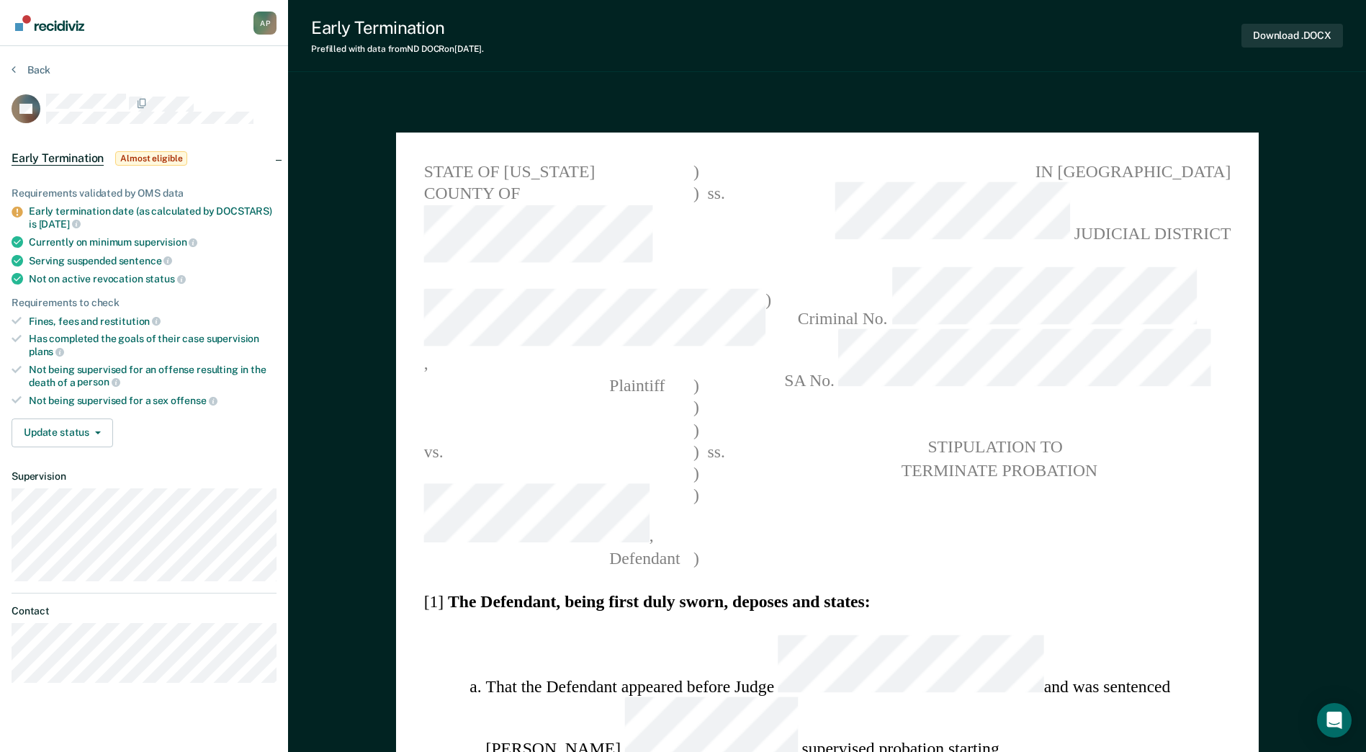 Image resolution: width=1366 pixels, height=752 pixels. I want to click on span: status, so click(166, 279).